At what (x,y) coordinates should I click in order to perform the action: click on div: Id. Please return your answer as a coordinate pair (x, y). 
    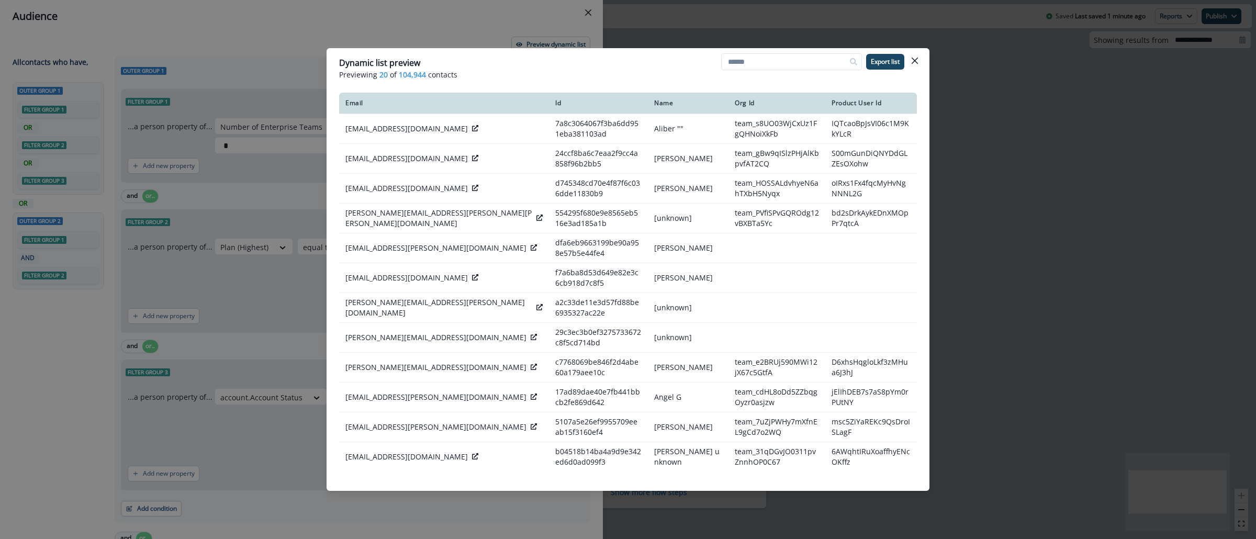
    Looking at the image, I should click on (598, 103).